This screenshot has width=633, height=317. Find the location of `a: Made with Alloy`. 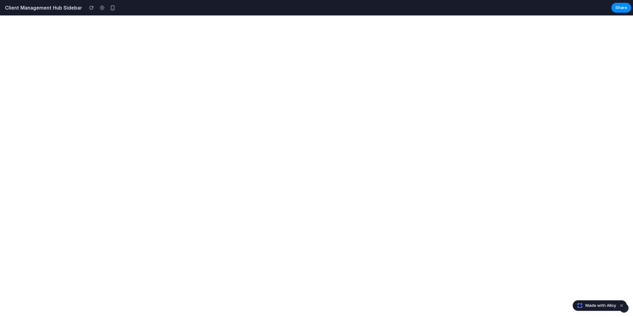

a: Made with Alloy is located at coordinates (594, 306).